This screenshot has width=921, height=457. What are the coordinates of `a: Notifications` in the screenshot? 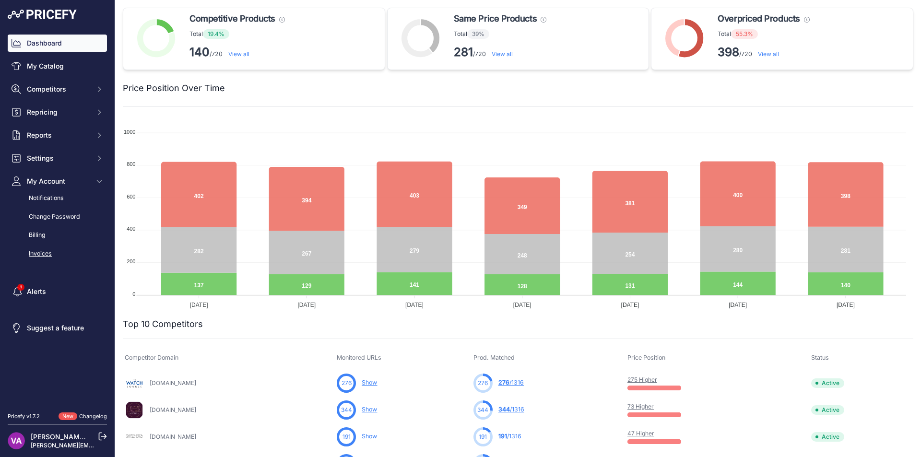 It's located at (57, 198).